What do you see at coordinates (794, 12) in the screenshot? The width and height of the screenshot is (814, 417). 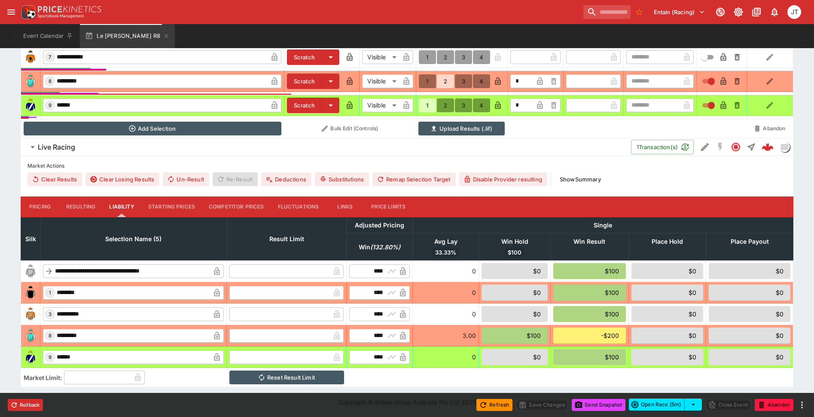 I see `button: Josh Tanner` at bounding box center [794, 12].